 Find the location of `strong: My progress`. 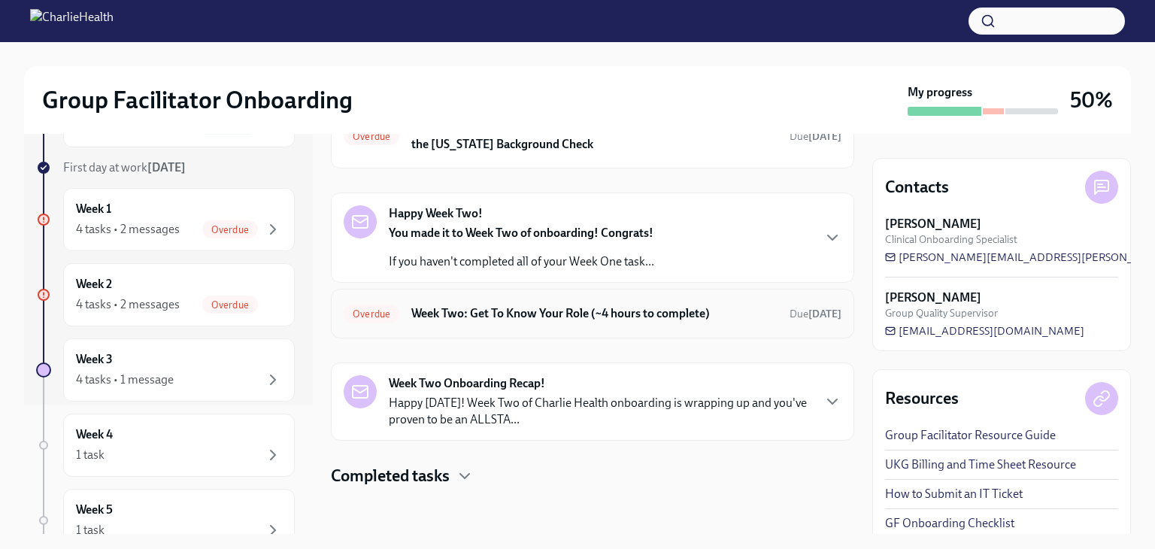

strong: My progress is located at coordinates (940, 93).